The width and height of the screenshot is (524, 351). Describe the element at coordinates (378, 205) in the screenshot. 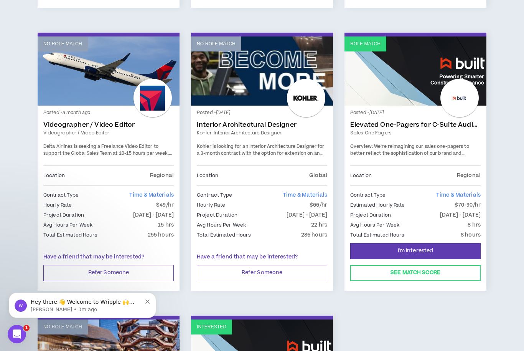

I see `p: Estimated Hourly Rate` at that location.